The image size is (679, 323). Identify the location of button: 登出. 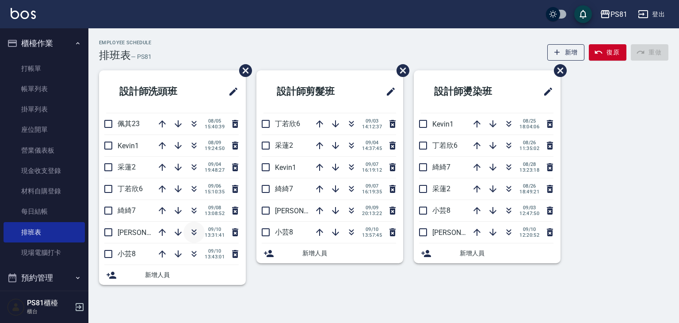
(651, 14).